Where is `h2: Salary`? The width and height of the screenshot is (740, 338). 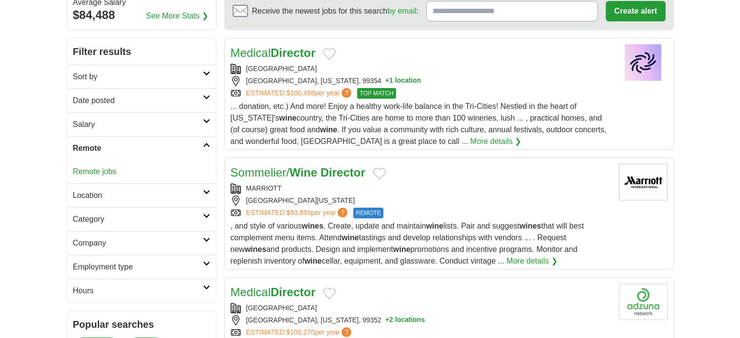
h2: Salary is located at coordinates (138, 125).